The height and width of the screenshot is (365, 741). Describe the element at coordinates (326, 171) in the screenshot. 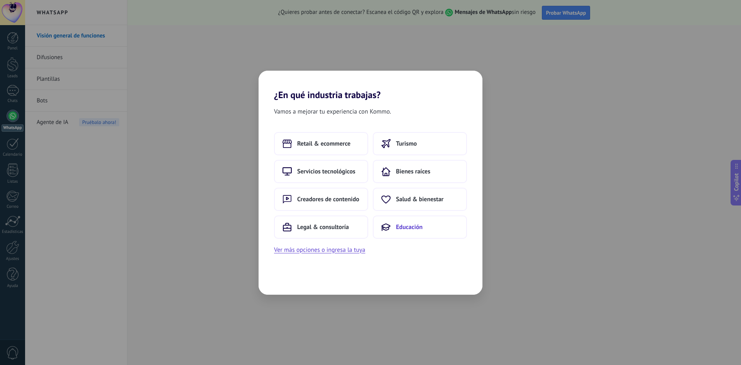

I see `span: Servicios tecnológicos` at that location.